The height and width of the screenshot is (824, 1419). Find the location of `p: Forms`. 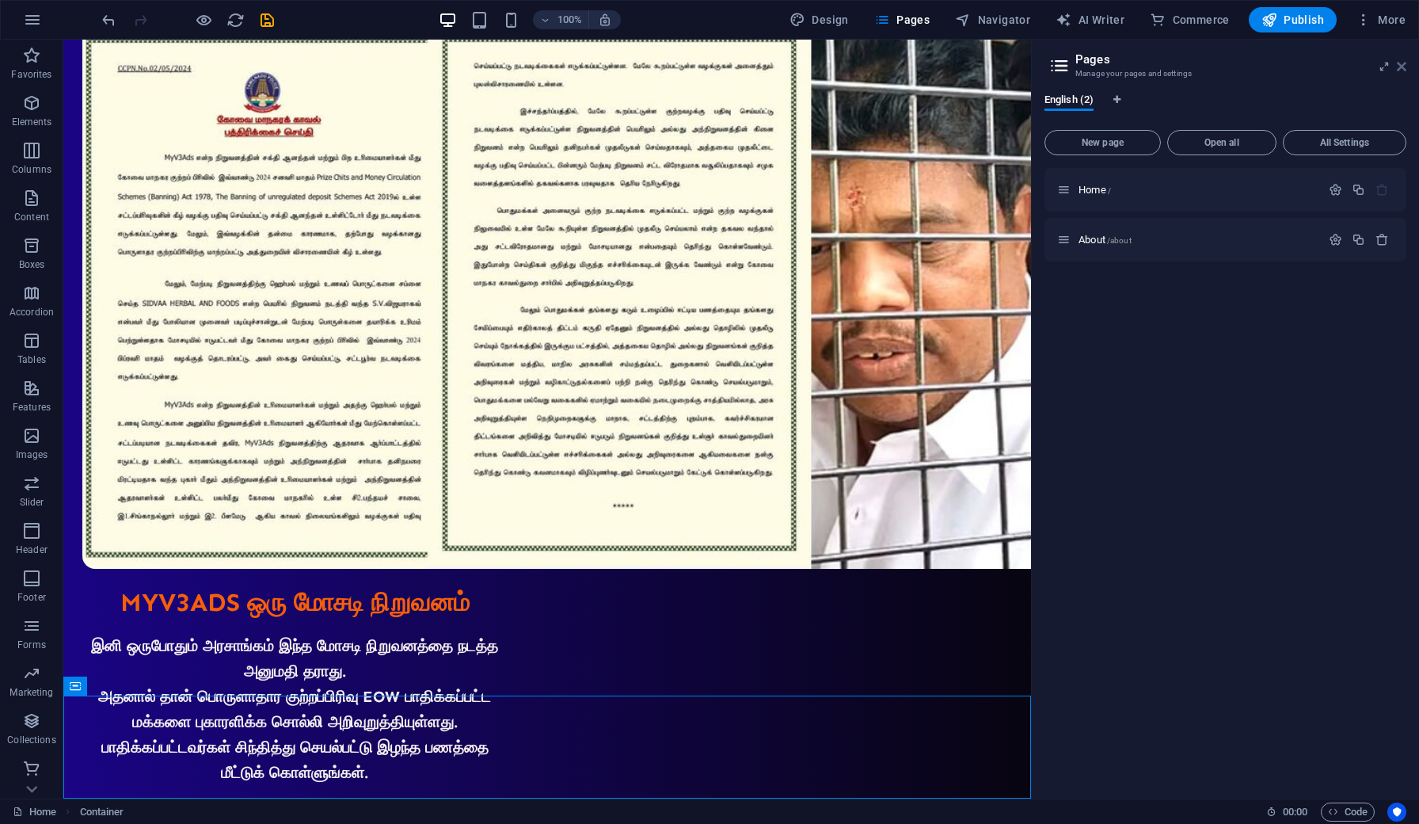

p: Forms is located at coordinates (32, 645).